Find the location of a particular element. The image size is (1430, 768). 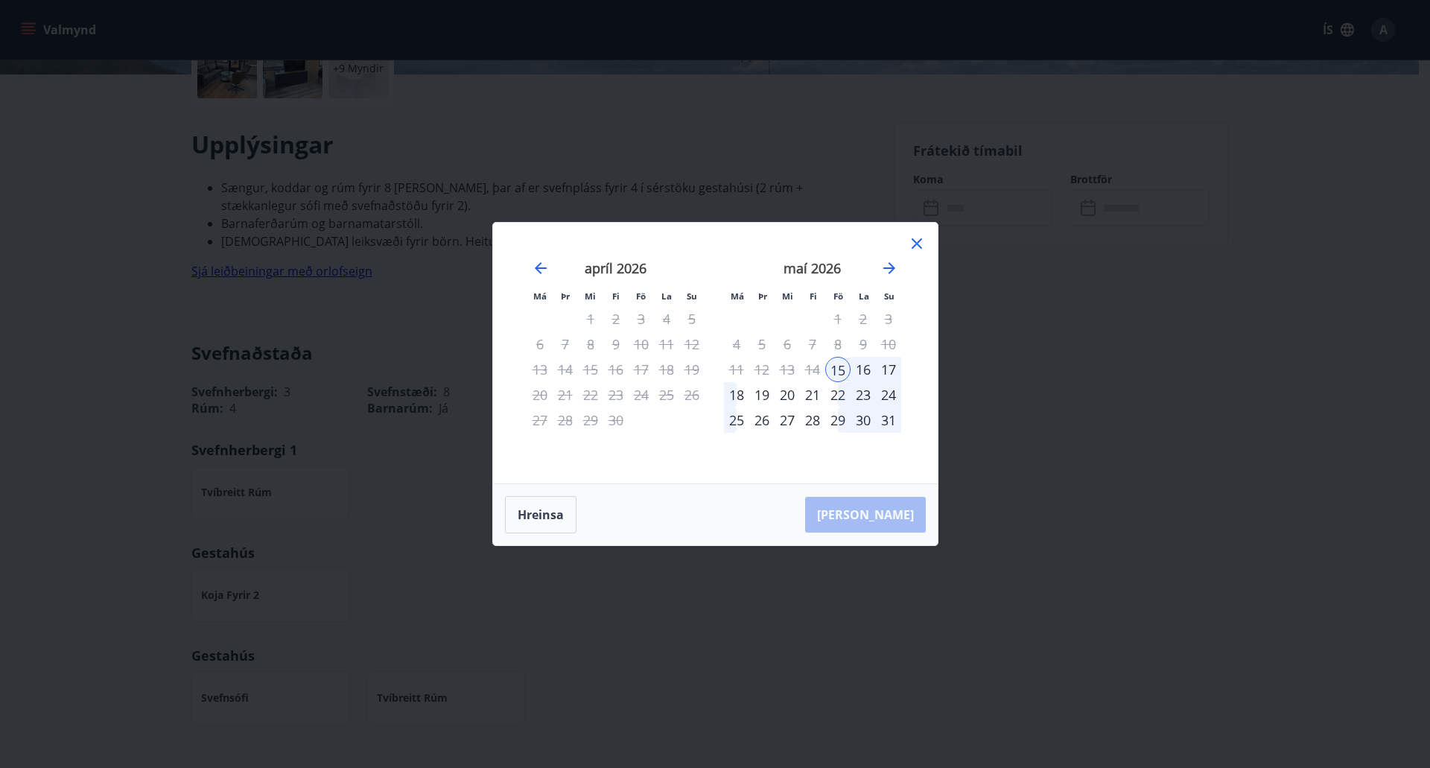

button: Hreinsa is located at coordinates (541, 515).